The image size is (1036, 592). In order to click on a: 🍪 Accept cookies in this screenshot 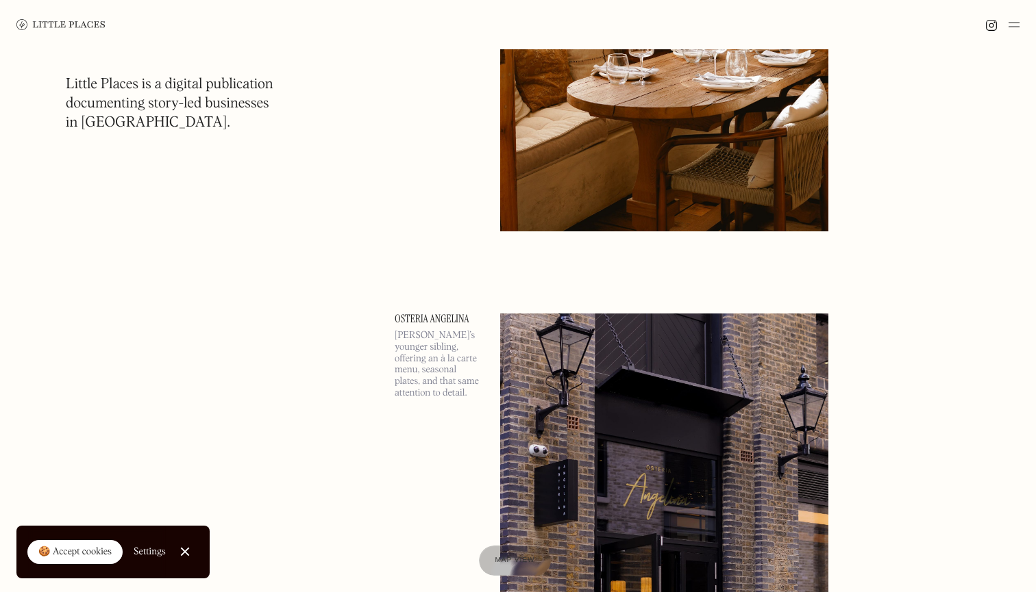, I will do `click(75, 553)`.